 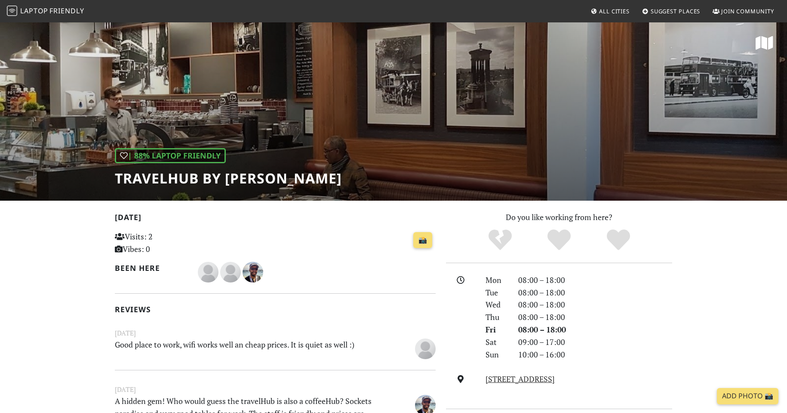 What do you see at coordinates (170, 155) in the screenshot?
I see `div: | 88% Laptop Friendly` at bounding box center [170, 155].